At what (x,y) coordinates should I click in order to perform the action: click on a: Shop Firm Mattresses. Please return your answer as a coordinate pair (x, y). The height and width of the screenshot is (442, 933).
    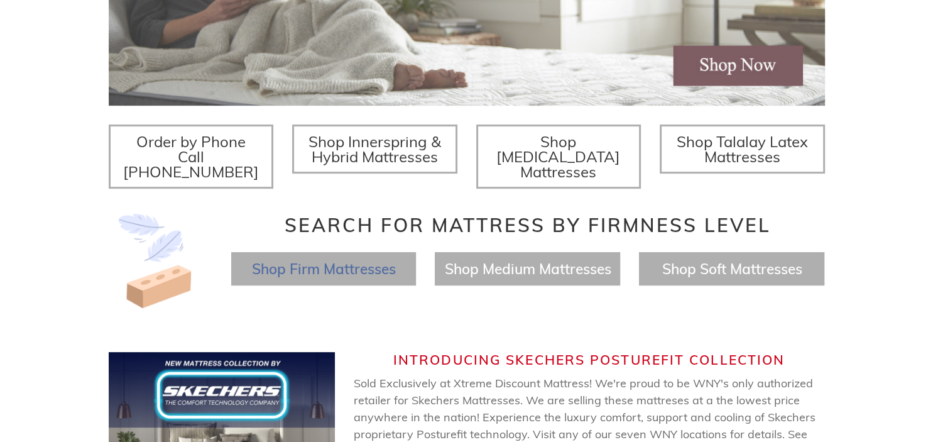
    Looking at the image, I should click on (323, 268).